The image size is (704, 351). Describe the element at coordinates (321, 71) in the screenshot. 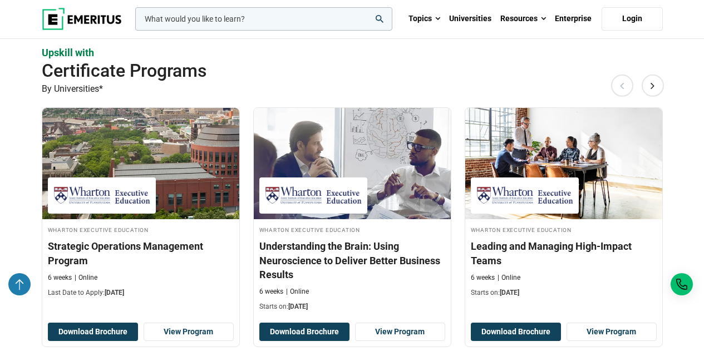

I see `h2: Certificate Programs` at that location.